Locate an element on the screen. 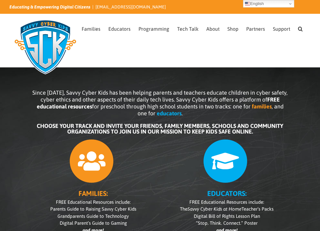 The width and height of the screenshot is (320, 231). span: Partners is located at coordinates (256, 29).